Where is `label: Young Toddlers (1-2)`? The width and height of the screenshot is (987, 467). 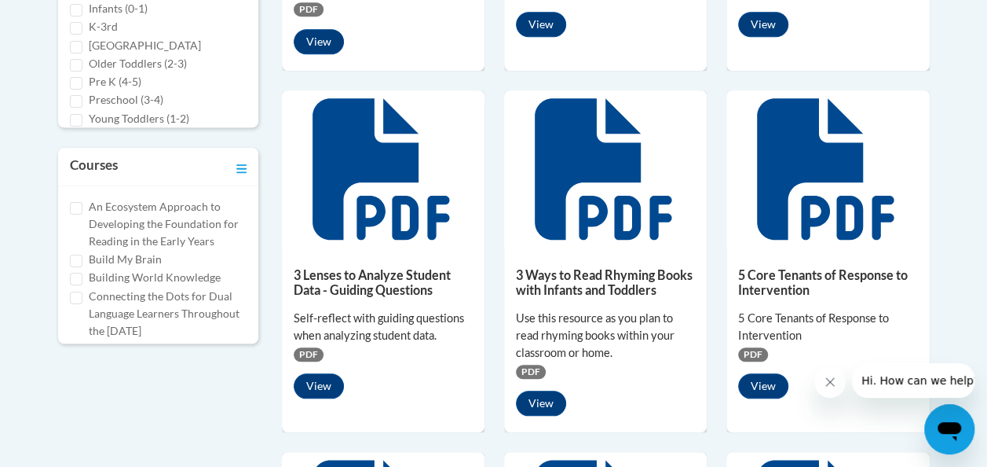 label: Young Toddlers (1-2) is located at coordinates (139, 119).